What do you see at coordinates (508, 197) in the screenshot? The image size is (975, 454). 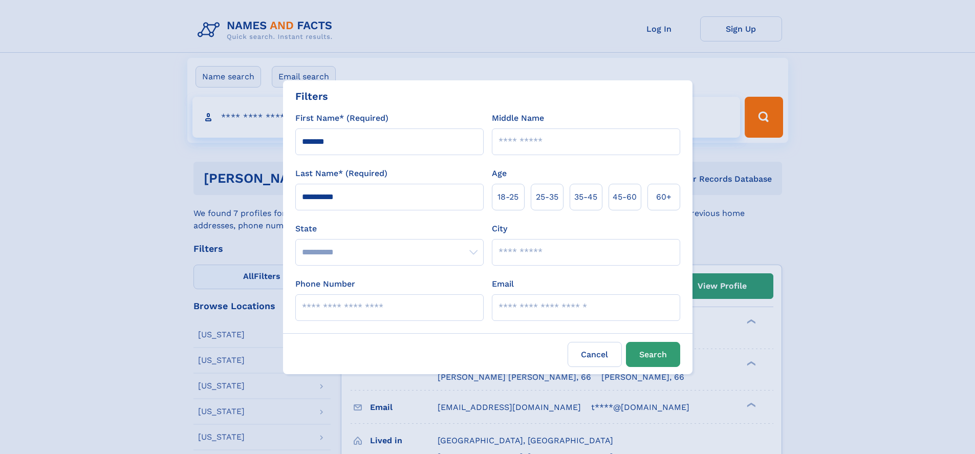 I see `span: 18‑25` at bounding box center [508, 197].